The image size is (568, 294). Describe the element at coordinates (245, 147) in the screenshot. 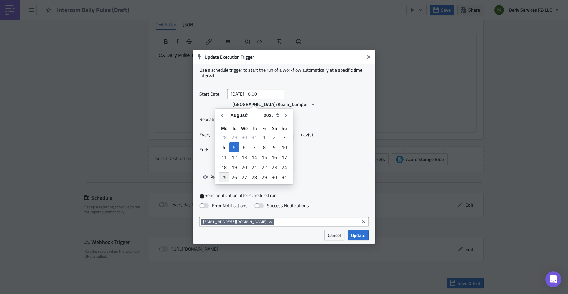

I see `div: Wed Aug 06 2025` at that location.